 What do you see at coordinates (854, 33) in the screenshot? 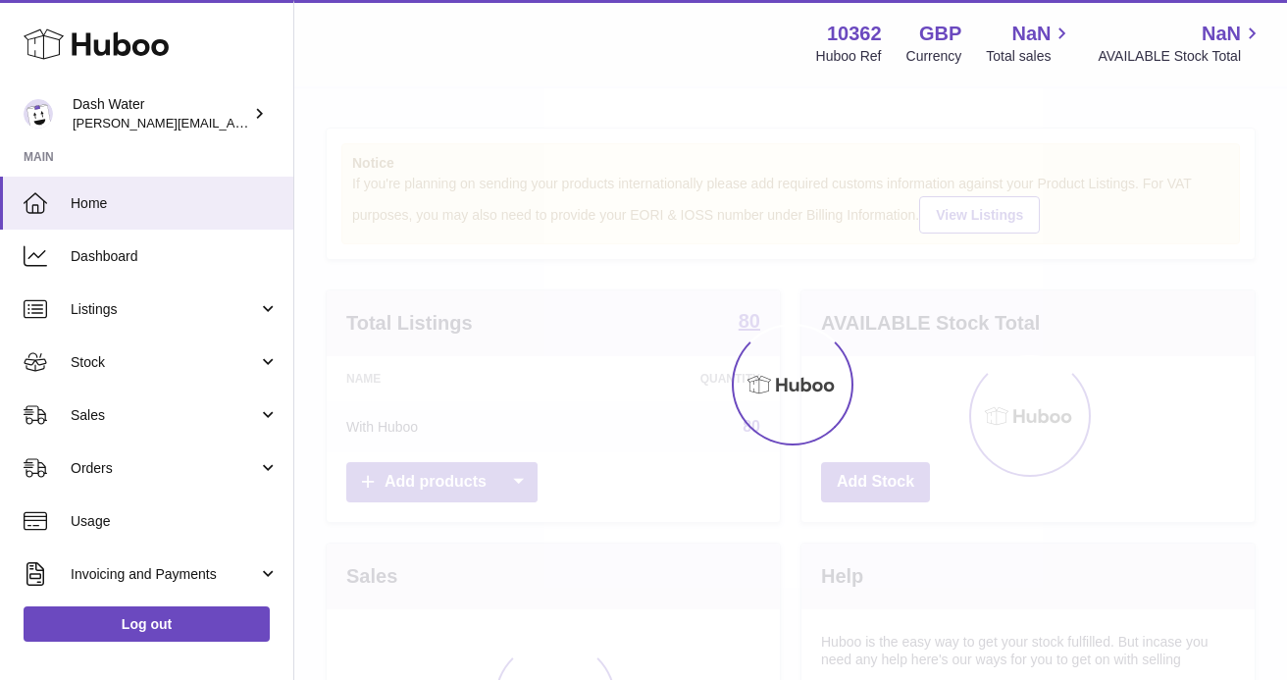
I see `strong: 10362` at bounding box center [854, 33].